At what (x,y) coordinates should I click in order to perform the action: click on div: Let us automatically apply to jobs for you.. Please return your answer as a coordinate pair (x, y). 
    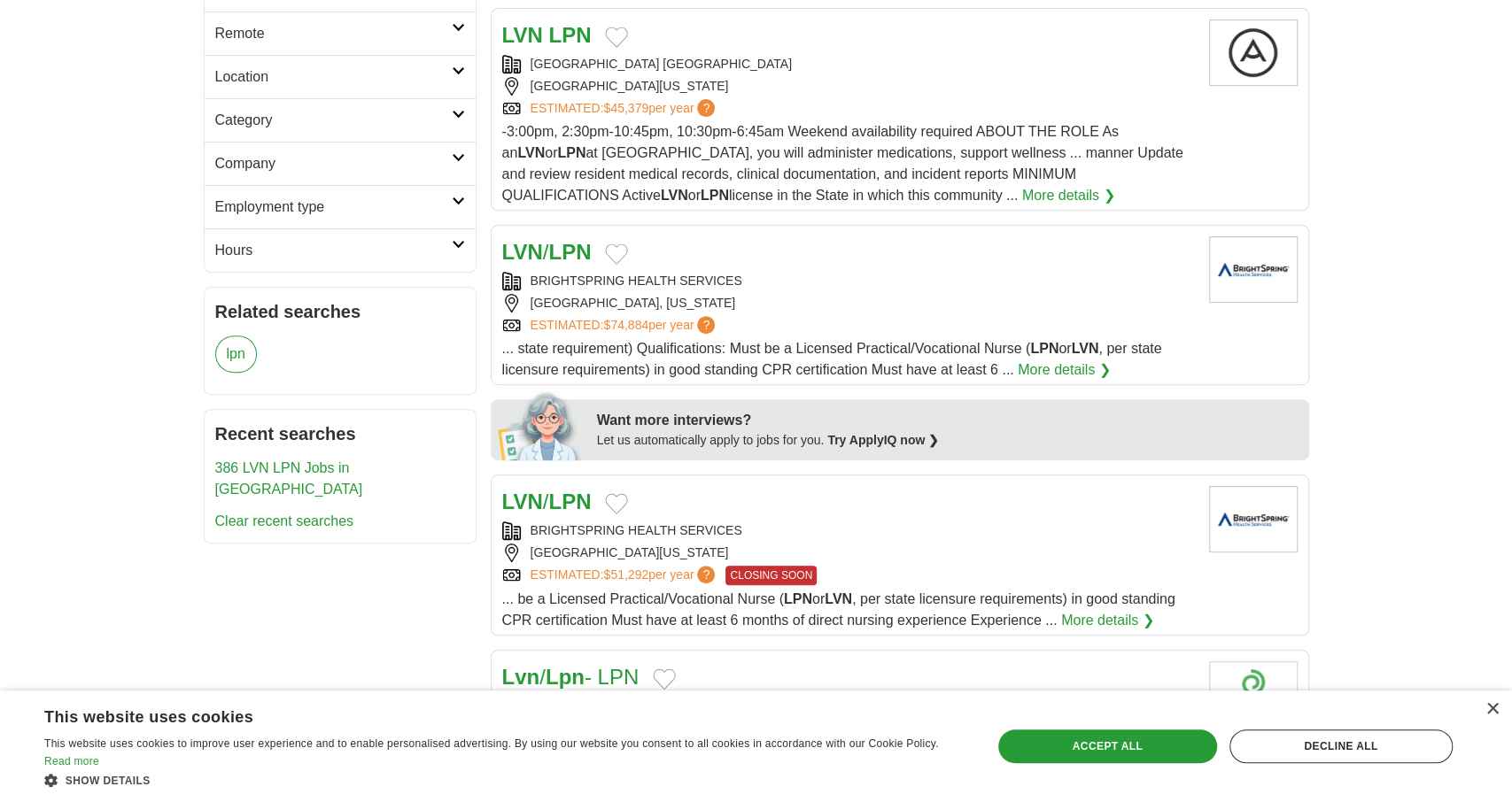
    Looking at the image, I should click on (947, 440).